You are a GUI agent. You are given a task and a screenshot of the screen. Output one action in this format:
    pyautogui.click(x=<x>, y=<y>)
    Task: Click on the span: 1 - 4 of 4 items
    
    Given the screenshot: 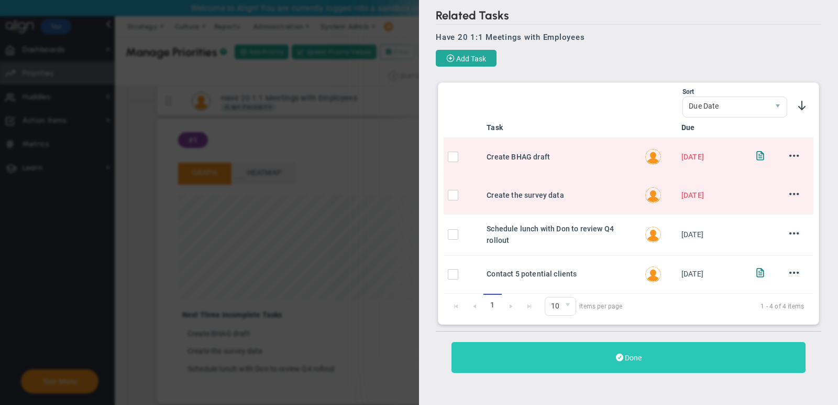 What is the action you would take?
    pyautogui.click(x=720, y=306)
    